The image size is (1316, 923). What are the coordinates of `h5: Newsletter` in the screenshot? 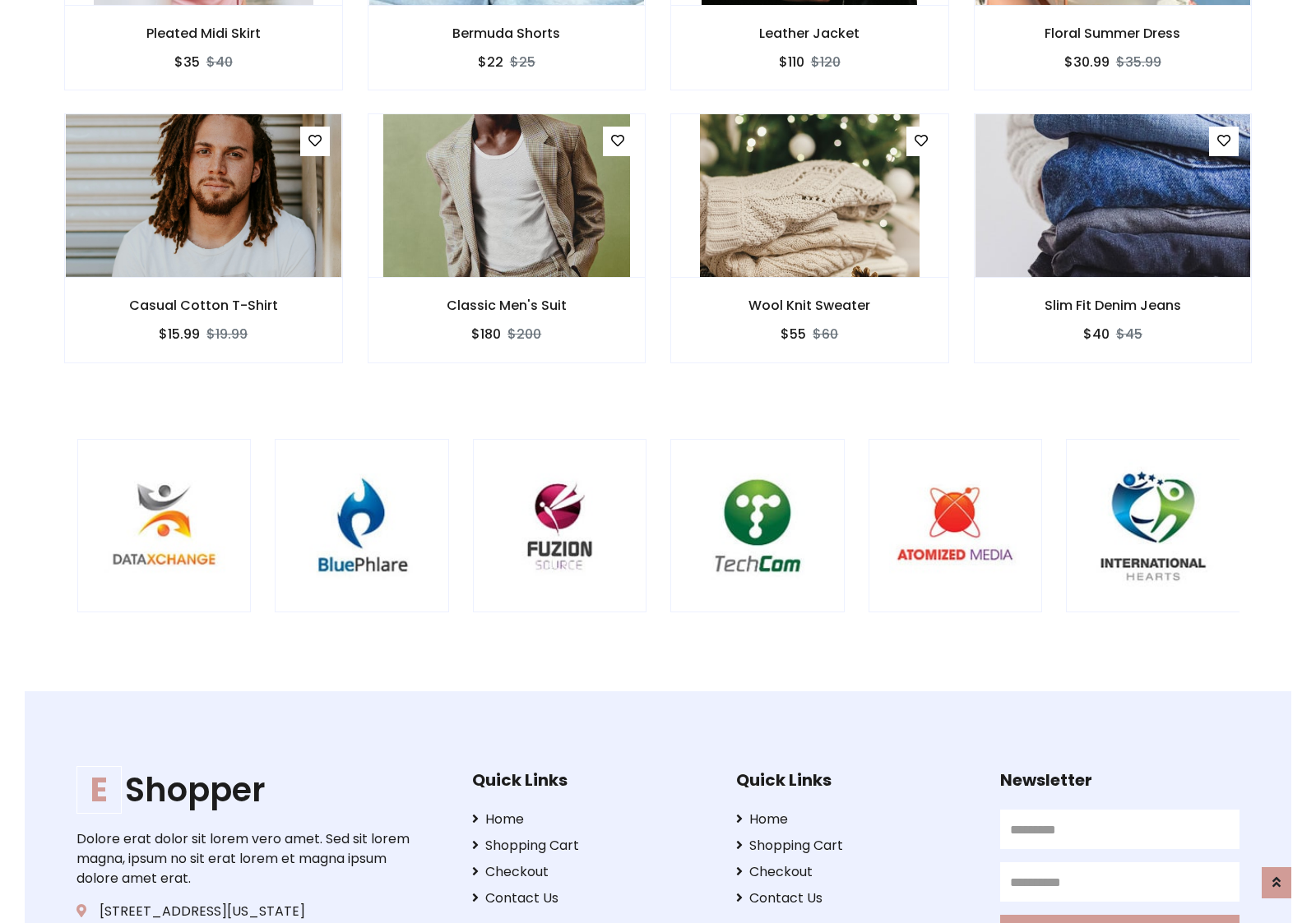 It's located at (1120, 781).